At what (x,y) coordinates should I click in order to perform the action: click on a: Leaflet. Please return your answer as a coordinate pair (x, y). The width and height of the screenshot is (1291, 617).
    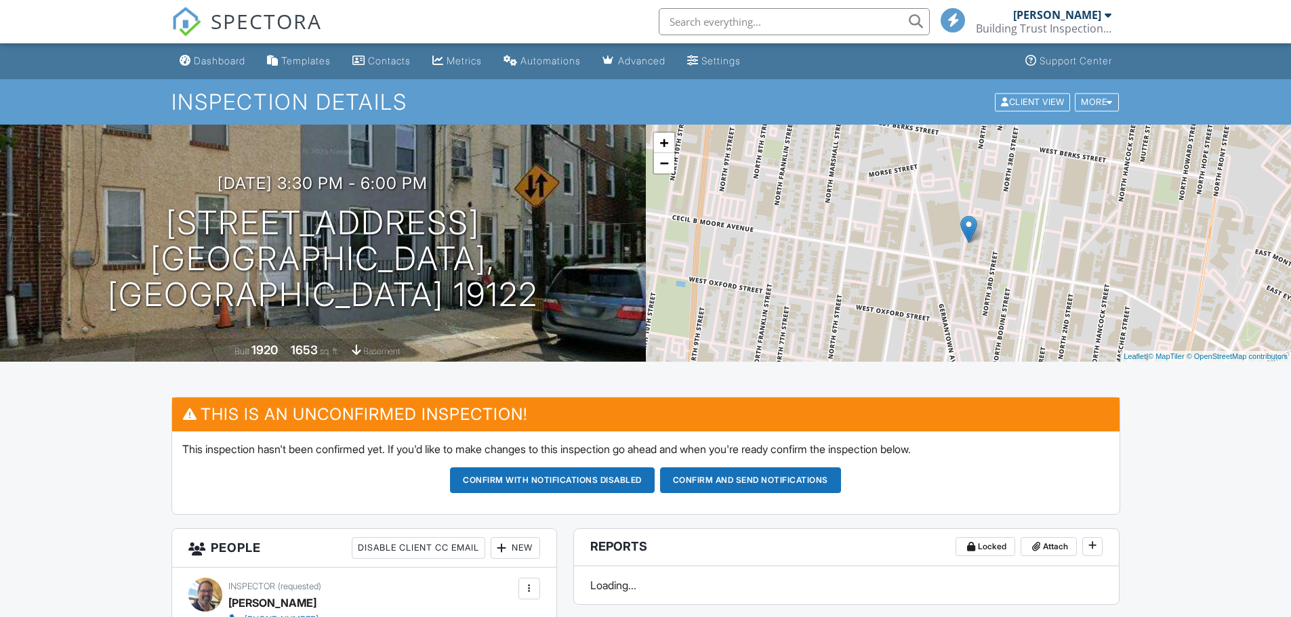
    Looking at the image, I should click on (1135, 356).